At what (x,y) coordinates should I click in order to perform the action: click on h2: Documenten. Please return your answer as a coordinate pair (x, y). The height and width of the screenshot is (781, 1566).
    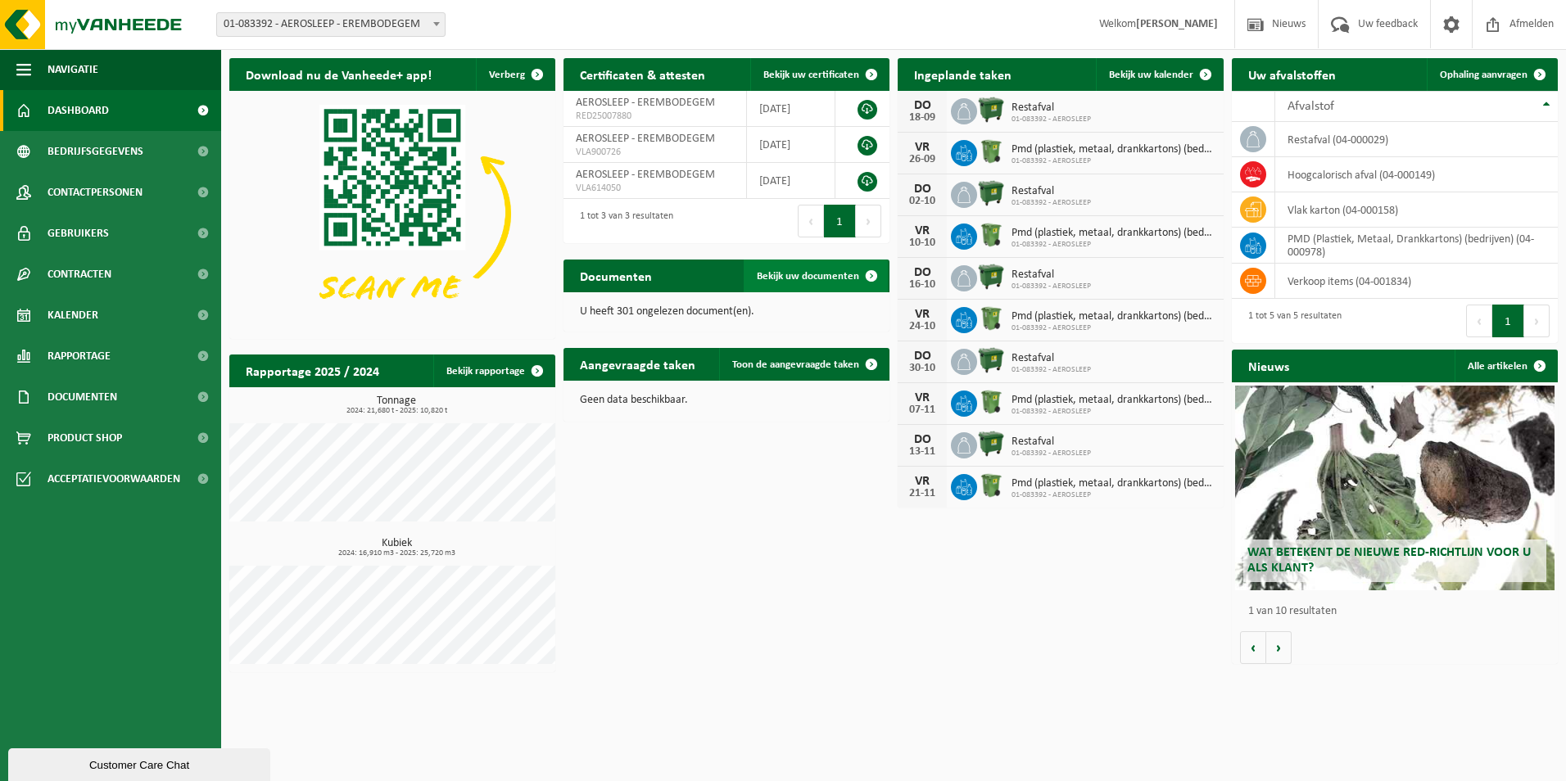
    Looking at the image, I should click on (616, 275).